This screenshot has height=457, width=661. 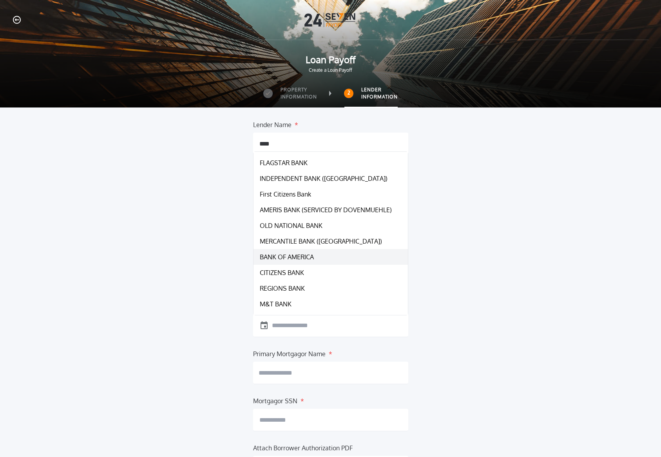 What do you see at coordinates (272, 123) in the screenshot?
I see `label: Lender Name` at bounding box center [272, 123].